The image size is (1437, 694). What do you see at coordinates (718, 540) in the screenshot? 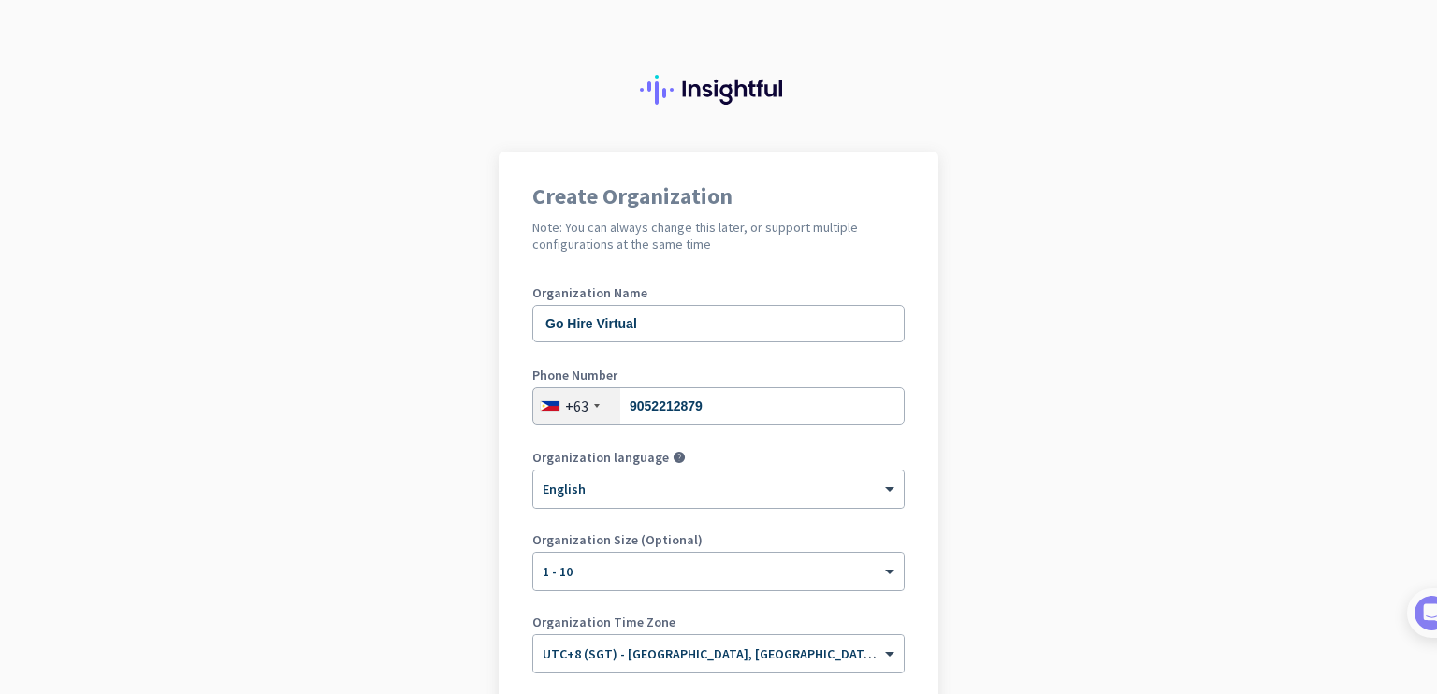
I see `label: Organization Size (Optional)` at bounding box center [718, 540].